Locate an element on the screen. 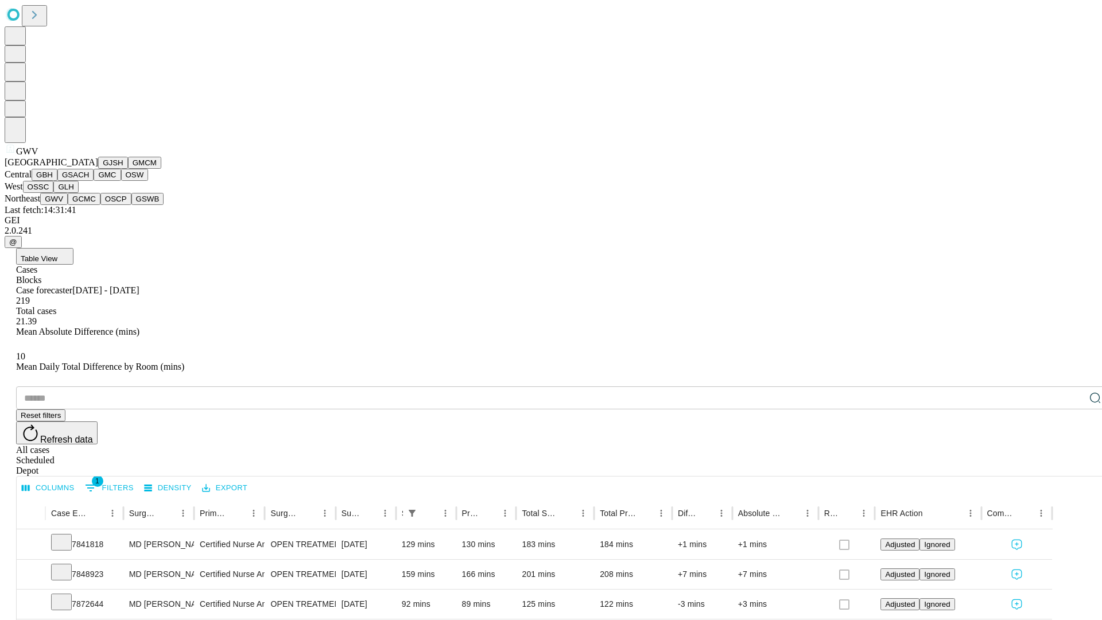 This screenshot has width=1102, height=620. div: 125 mins is located at coordinates (555, 604).